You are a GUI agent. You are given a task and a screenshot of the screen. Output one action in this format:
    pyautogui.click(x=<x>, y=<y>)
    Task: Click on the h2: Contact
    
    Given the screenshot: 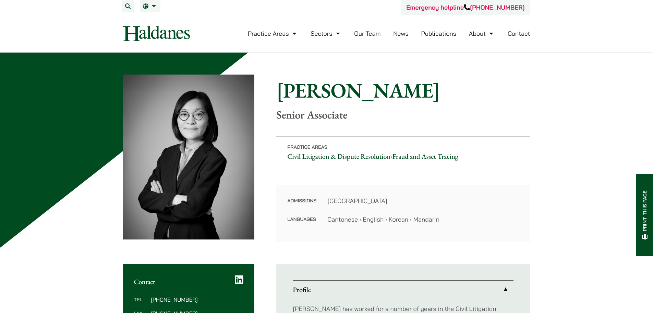 What is the action you would take?
    pyautogui.click(x=189, y=281)
    